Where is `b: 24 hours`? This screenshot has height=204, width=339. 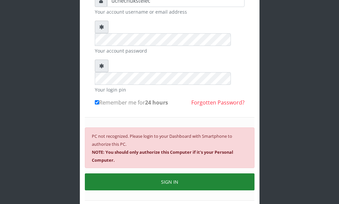 b: 24 hours is located at coordinates (156, 102).